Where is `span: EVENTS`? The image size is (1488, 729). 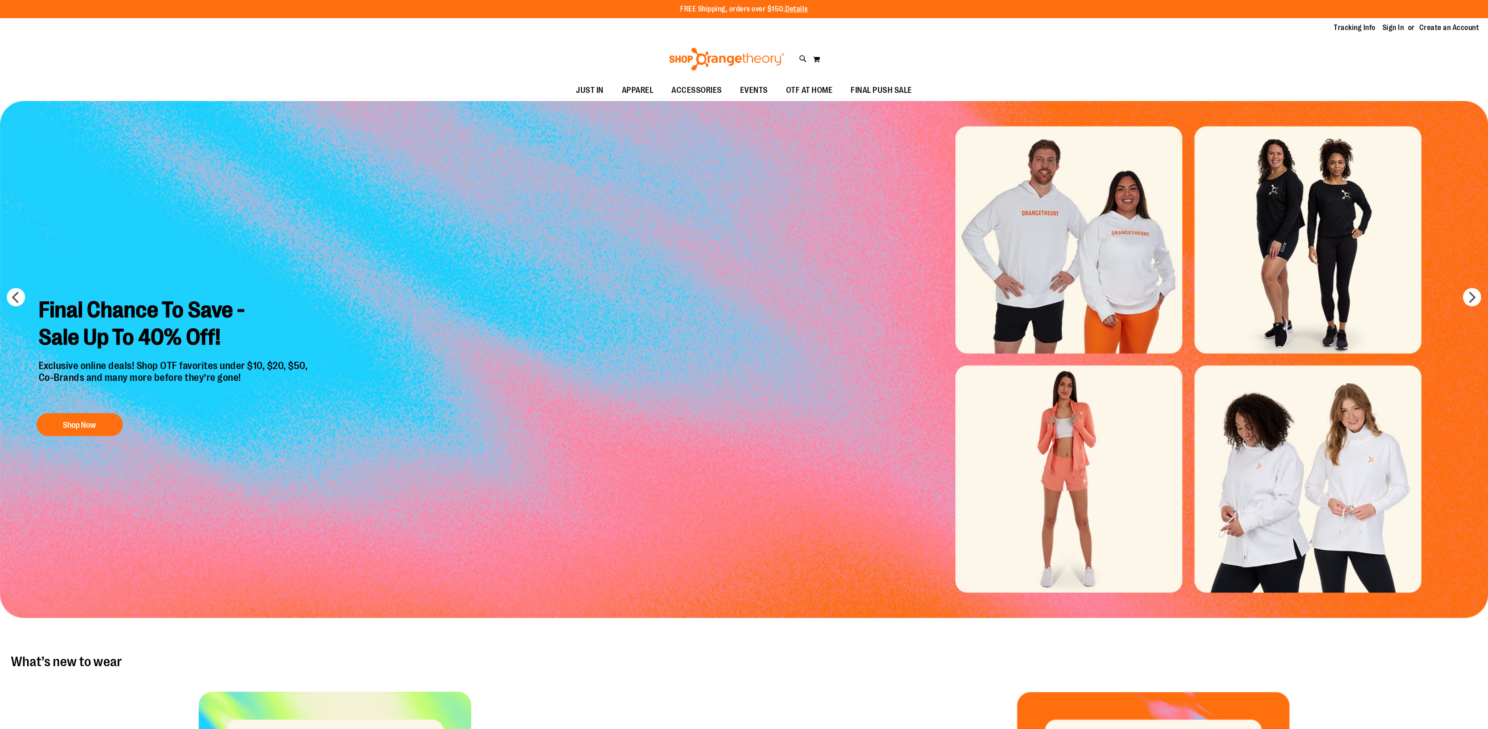
span: EVENTS is located at coordinates (754, 90).